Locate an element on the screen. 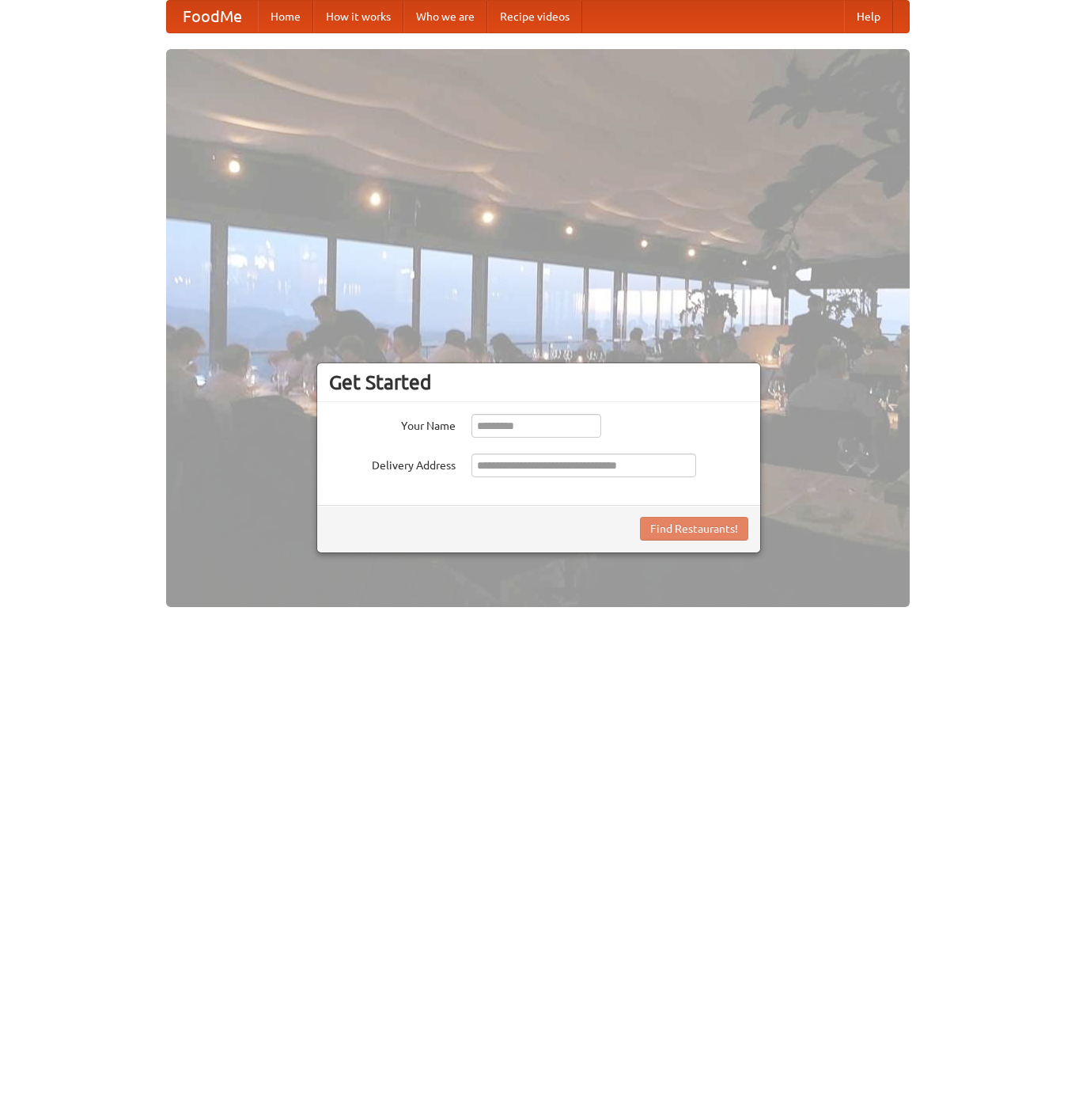 The image size is (1075, 1120). a: Help is located at coordinates (869, 17).